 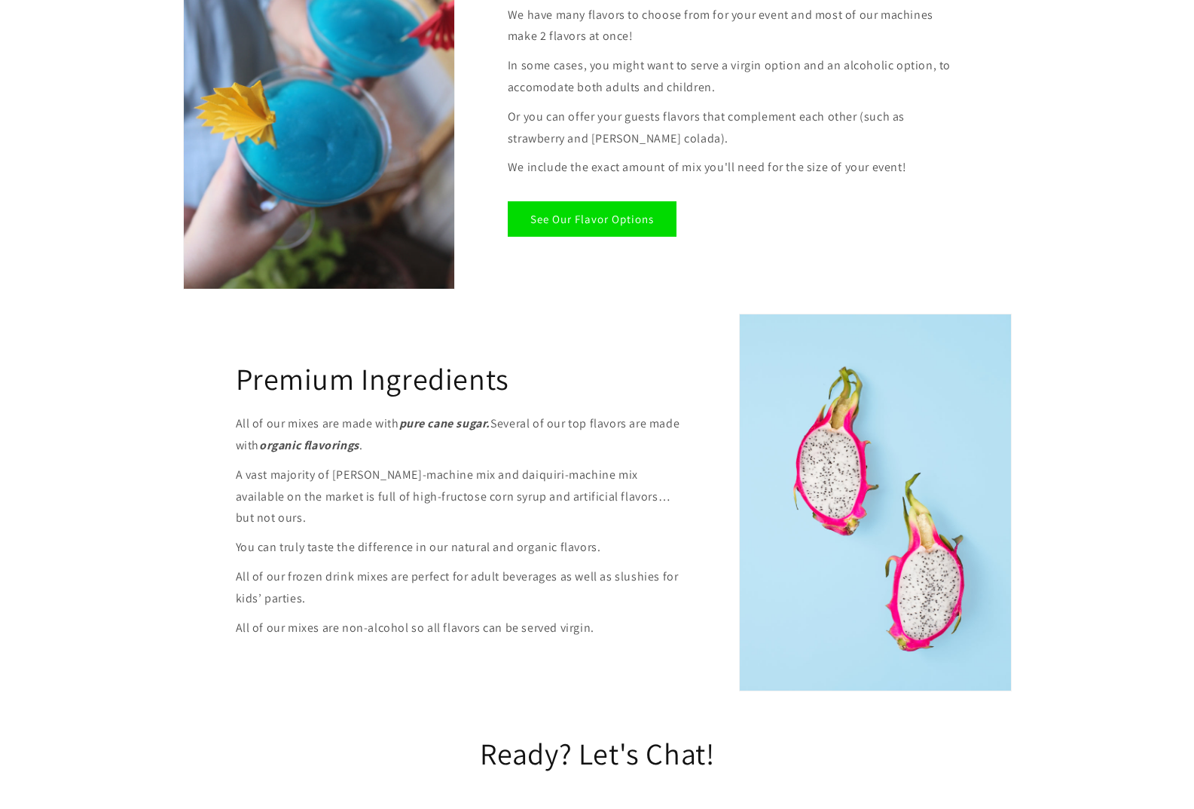 I want to click on strong: organic flavorings, so click(x=309, y=445).